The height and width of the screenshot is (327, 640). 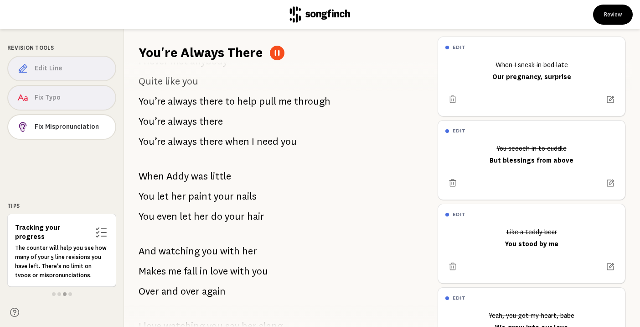 I want to click on span: over, so click(x=190, y=291).